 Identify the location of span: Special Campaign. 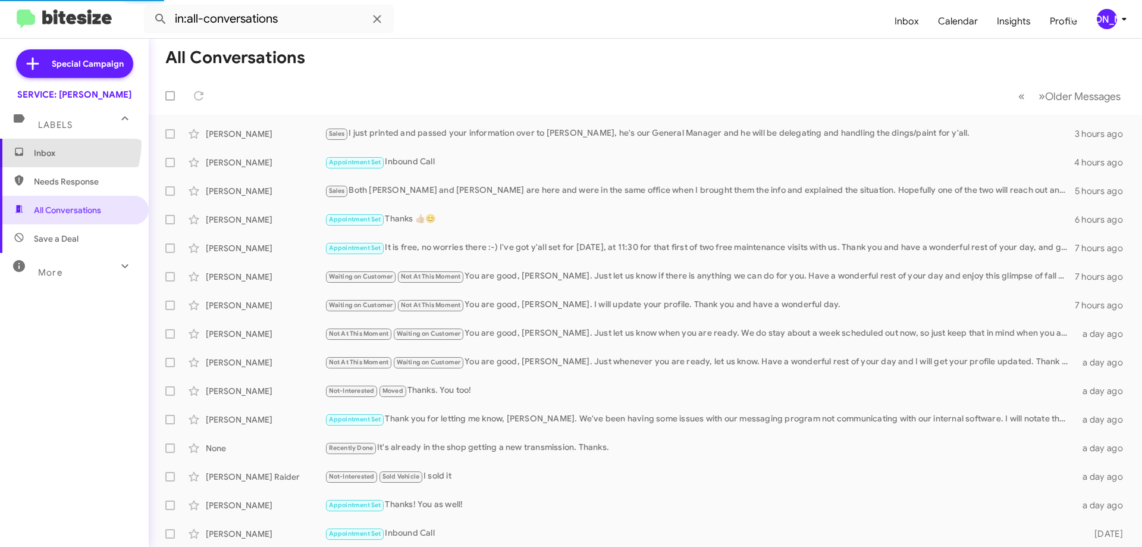
(87, 64).